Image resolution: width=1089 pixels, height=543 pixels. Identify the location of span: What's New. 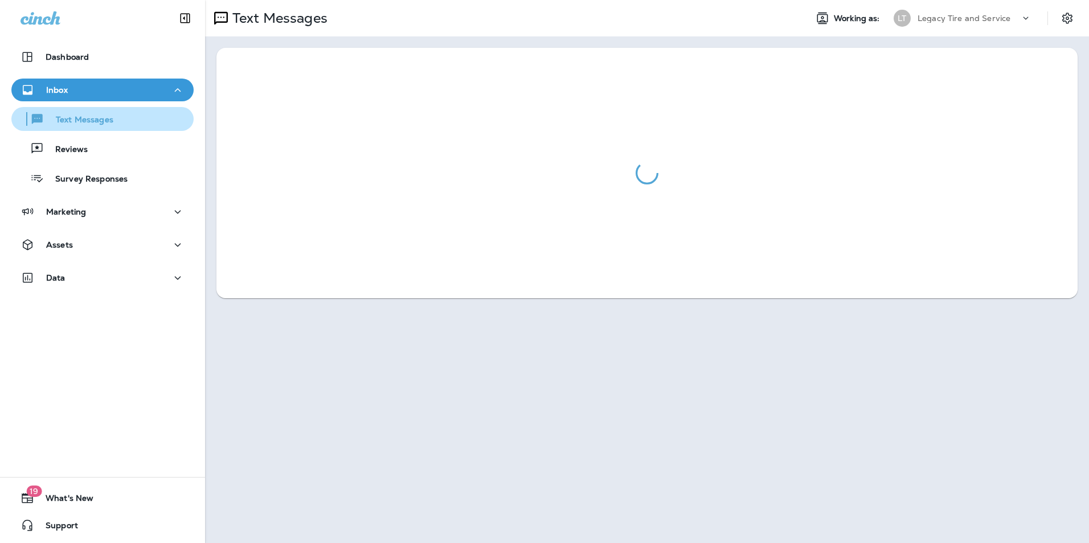
(64, 501).